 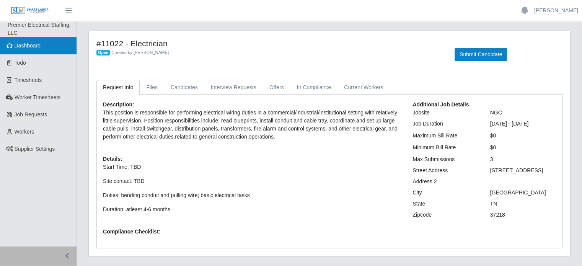 What do you see at coordinates (103, 53) in the screenshot?
I see `span: Open` at bounding box center [103, 53].